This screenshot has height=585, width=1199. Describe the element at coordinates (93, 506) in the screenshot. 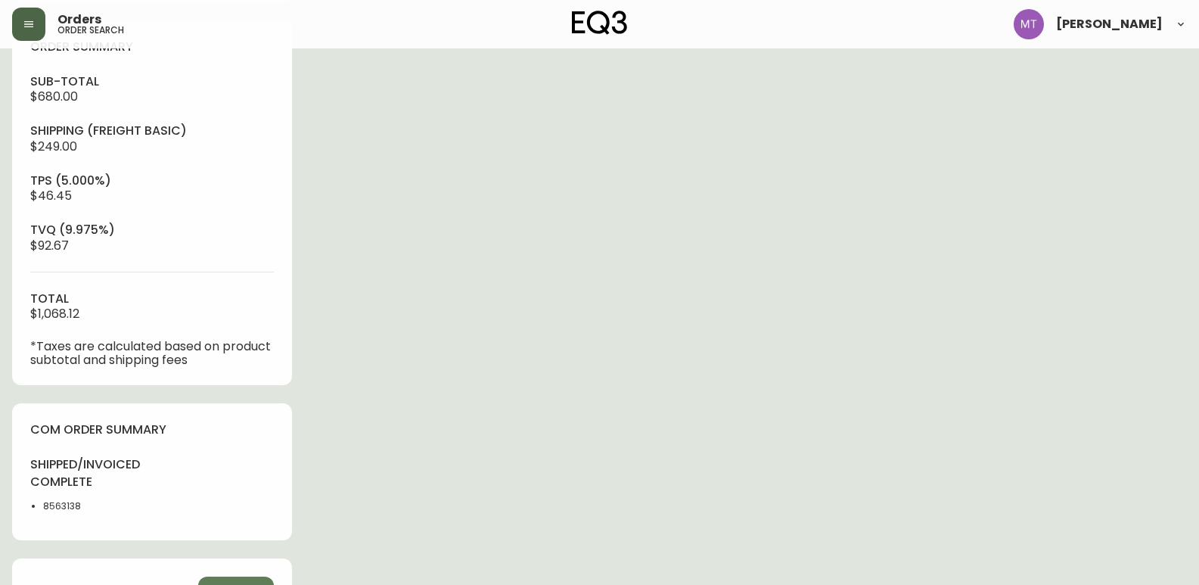

I see `li: 8563138` at that location.